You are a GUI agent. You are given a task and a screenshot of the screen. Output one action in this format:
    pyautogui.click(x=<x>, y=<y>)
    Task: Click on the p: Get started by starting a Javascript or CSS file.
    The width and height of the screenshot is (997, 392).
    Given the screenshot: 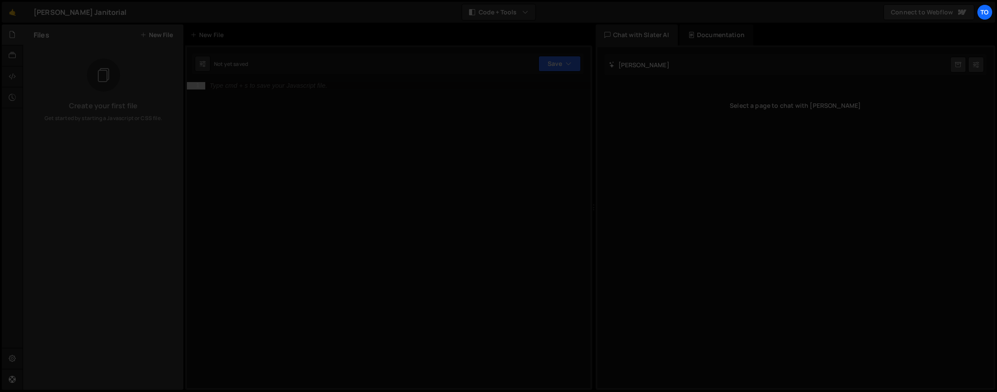 What is the action you would take?
    pyautogui.click(x=103, y=118)
    